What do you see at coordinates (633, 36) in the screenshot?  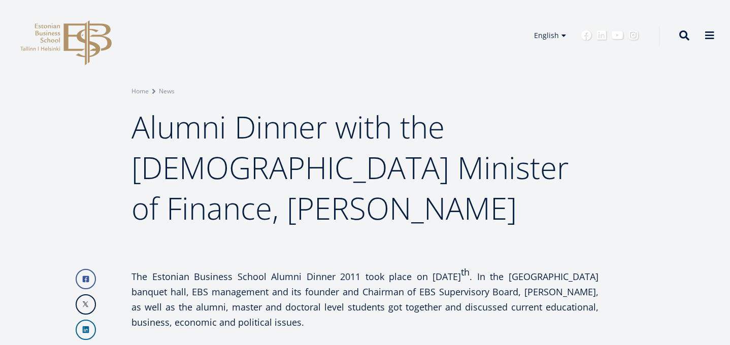 I see `a: Instagram` at bounding box center [633, 36].